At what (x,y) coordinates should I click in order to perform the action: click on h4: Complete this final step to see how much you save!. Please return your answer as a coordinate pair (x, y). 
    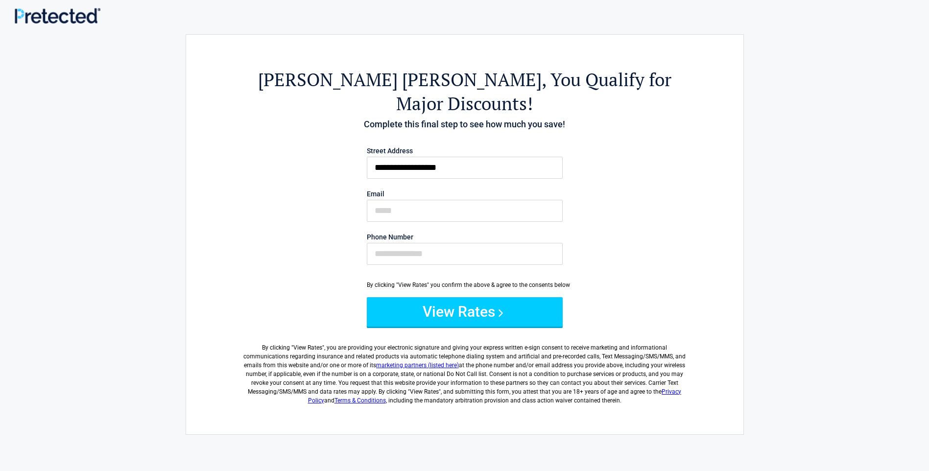
    Looking at the image, I should click on (465, 124).